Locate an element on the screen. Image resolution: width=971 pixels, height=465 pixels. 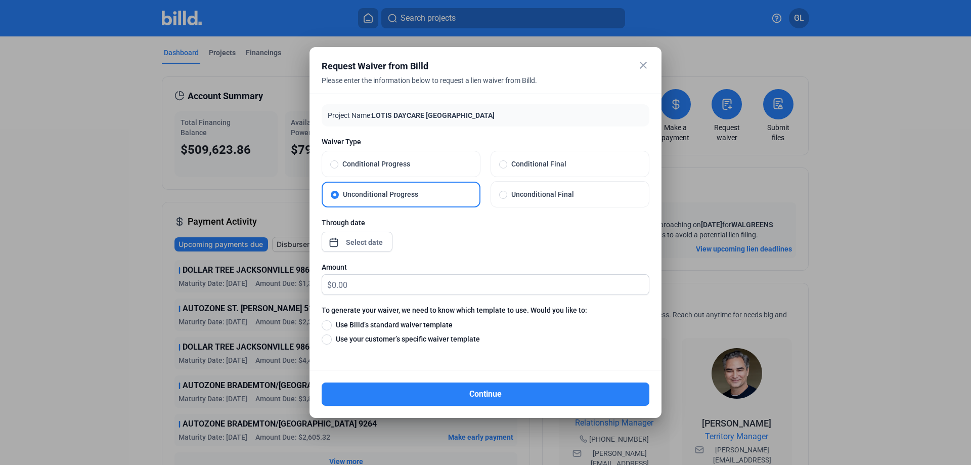
div: Through date is located at coordinates (485, 222).